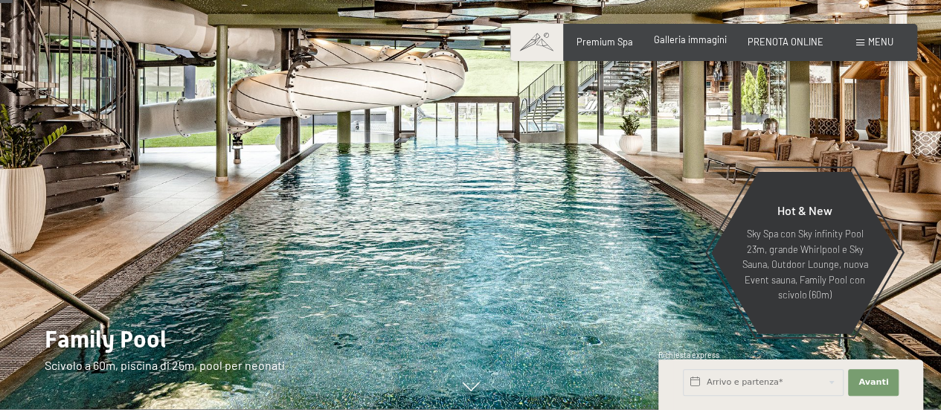  Describe the element at coordinates (690, 39) in the screenshot. I see `span: Galleria immagini` at that location.